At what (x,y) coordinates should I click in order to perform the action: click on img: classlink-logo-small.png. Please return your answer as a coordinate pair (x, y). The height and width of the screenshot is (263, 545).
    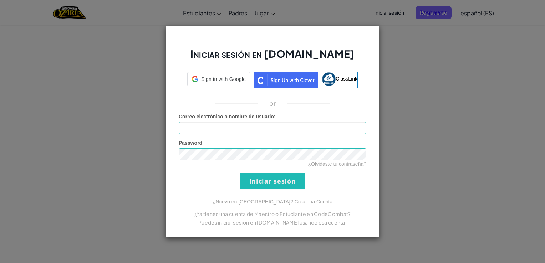
    Looking at the image, I should click on (329, 79).